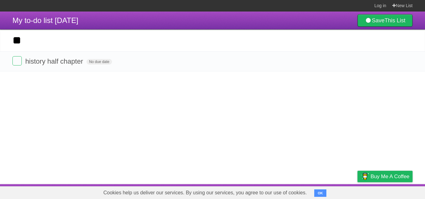 The height and width of the screenshot is (199, 425). What do you see at coordinates (55, 61) in the screenshot?
I see `span: history half chapter` at bounding box center [55, 61].